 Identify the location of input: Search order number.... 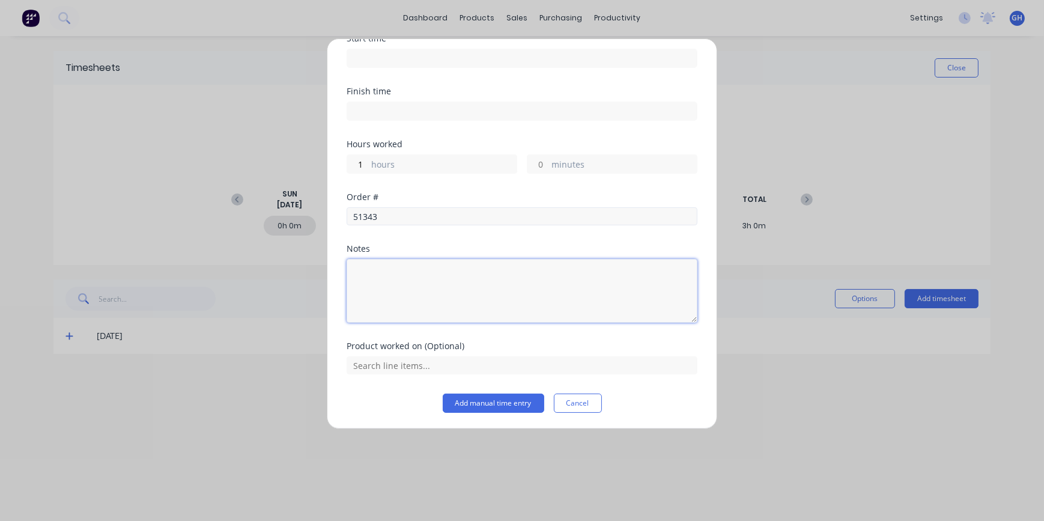
(522, 216).